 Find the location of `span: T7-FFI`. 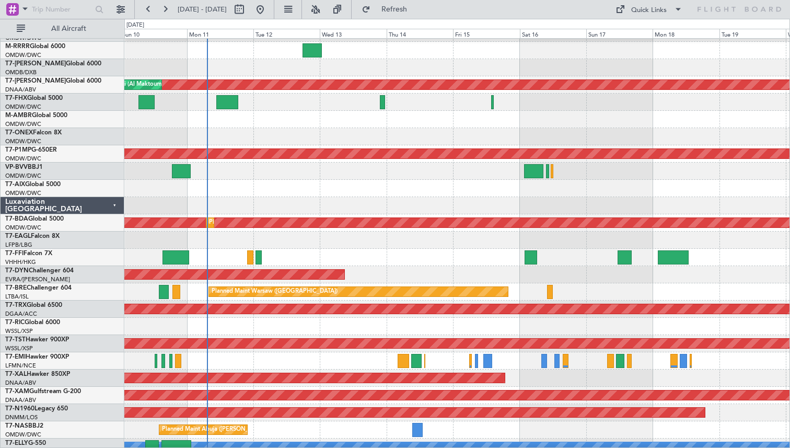

span: T7-FFI is located at coordinates (14, 253).